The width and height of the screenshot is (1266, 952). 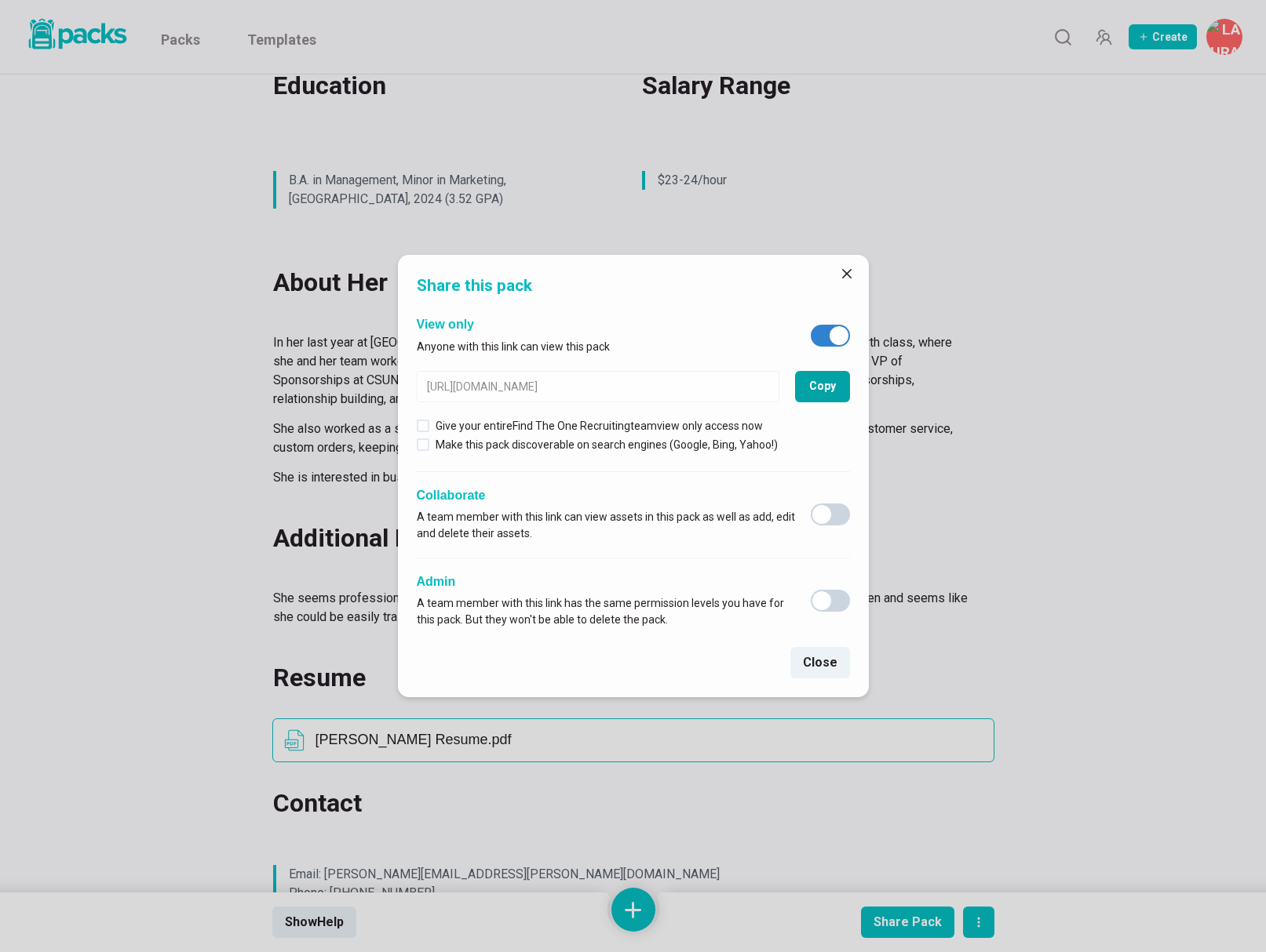 What do you see at coordinates (606, 612) in the screenshot?
I see `p: A team member with this link has the same permission levels you have for this pack. But they won'...` at bounding box center [606, 612].